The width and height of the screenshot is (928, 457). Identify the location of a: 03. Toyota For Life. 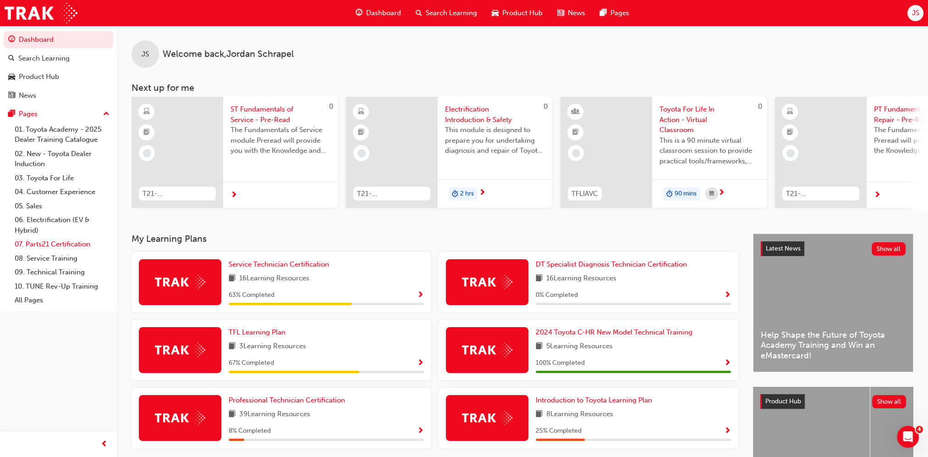
(62, 178).